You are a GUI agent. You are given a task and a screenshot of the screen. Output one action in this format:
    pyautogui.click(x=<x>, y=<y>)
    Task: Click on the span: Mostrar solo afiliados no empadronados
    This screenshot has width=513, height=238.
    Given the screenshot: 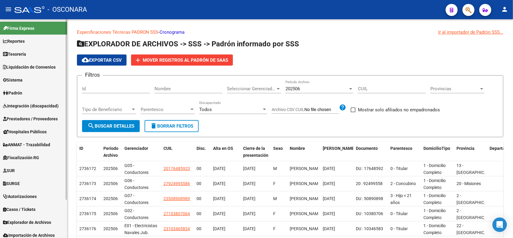 What is the action you would take?
    pyautogui.click(x=399, y=110)
    